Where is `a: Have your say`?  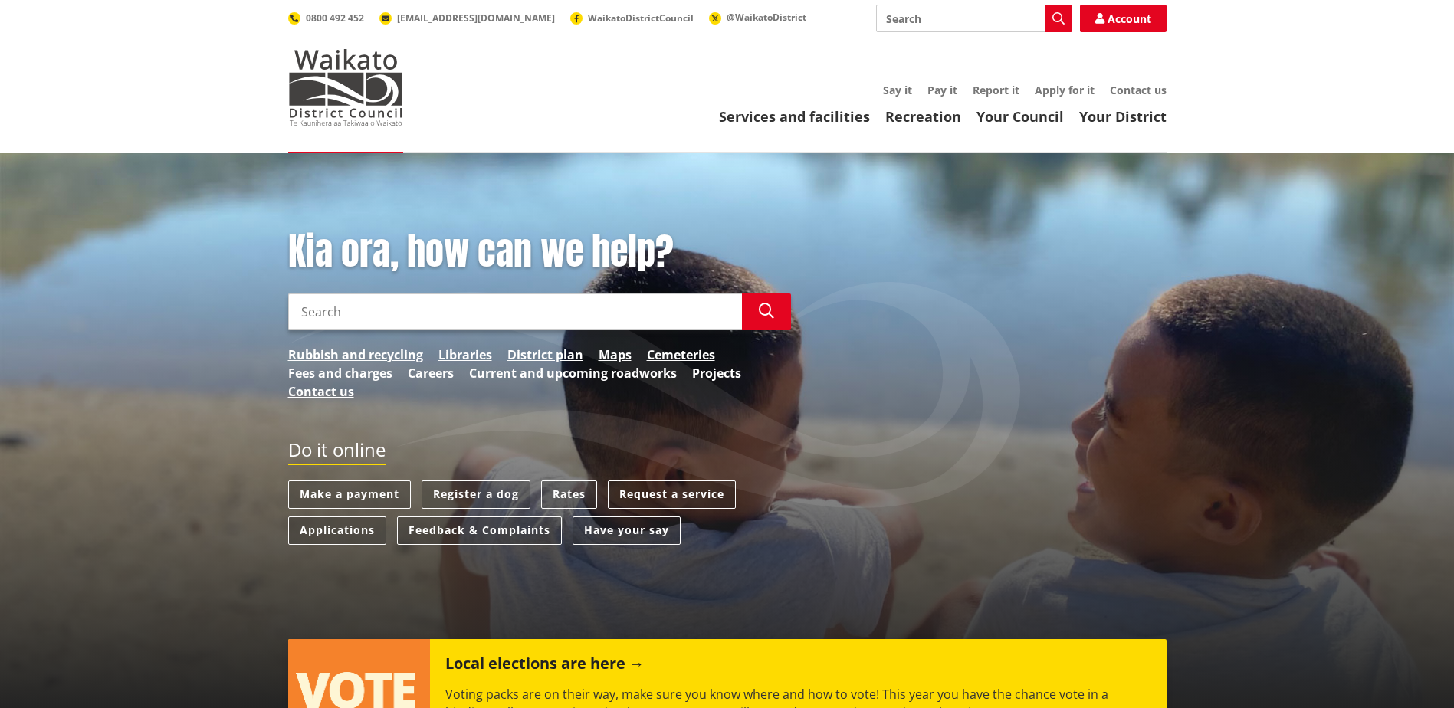 a: Have your say is located at coordinates (626, 531).